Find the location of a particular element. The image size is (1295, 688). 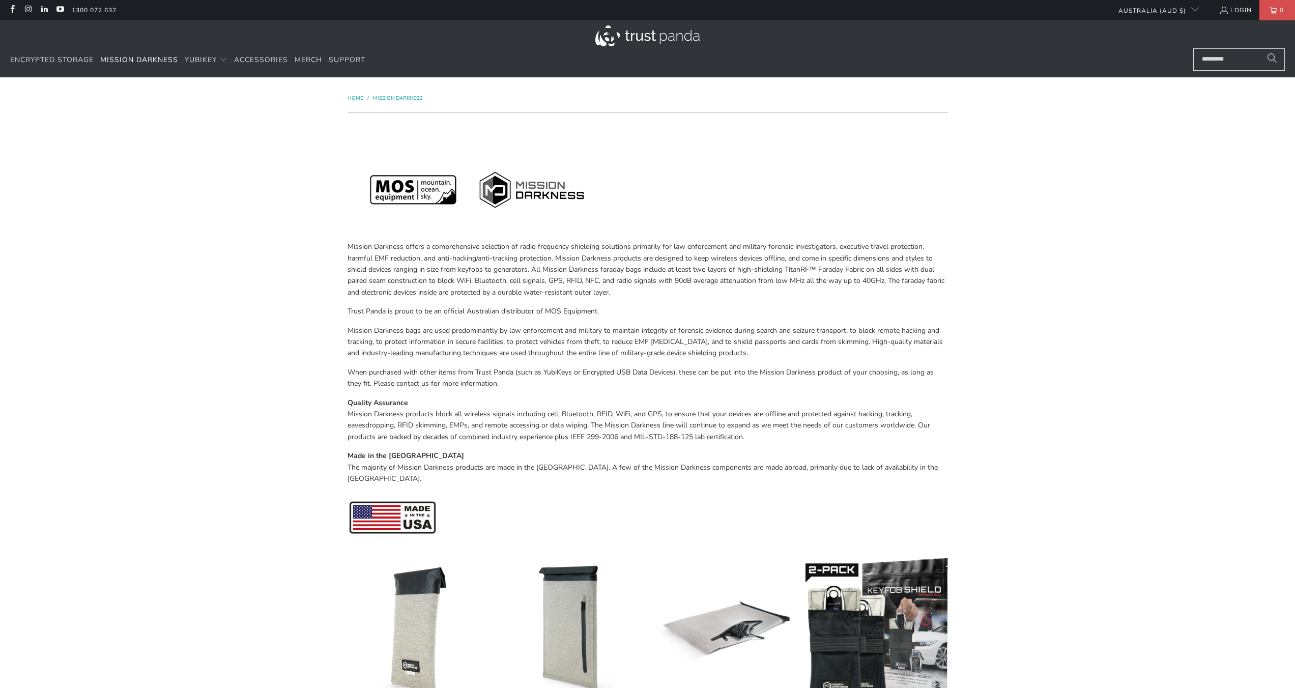

a: Trust Panda Australia on Facebook is located at coordinates (12, 10).